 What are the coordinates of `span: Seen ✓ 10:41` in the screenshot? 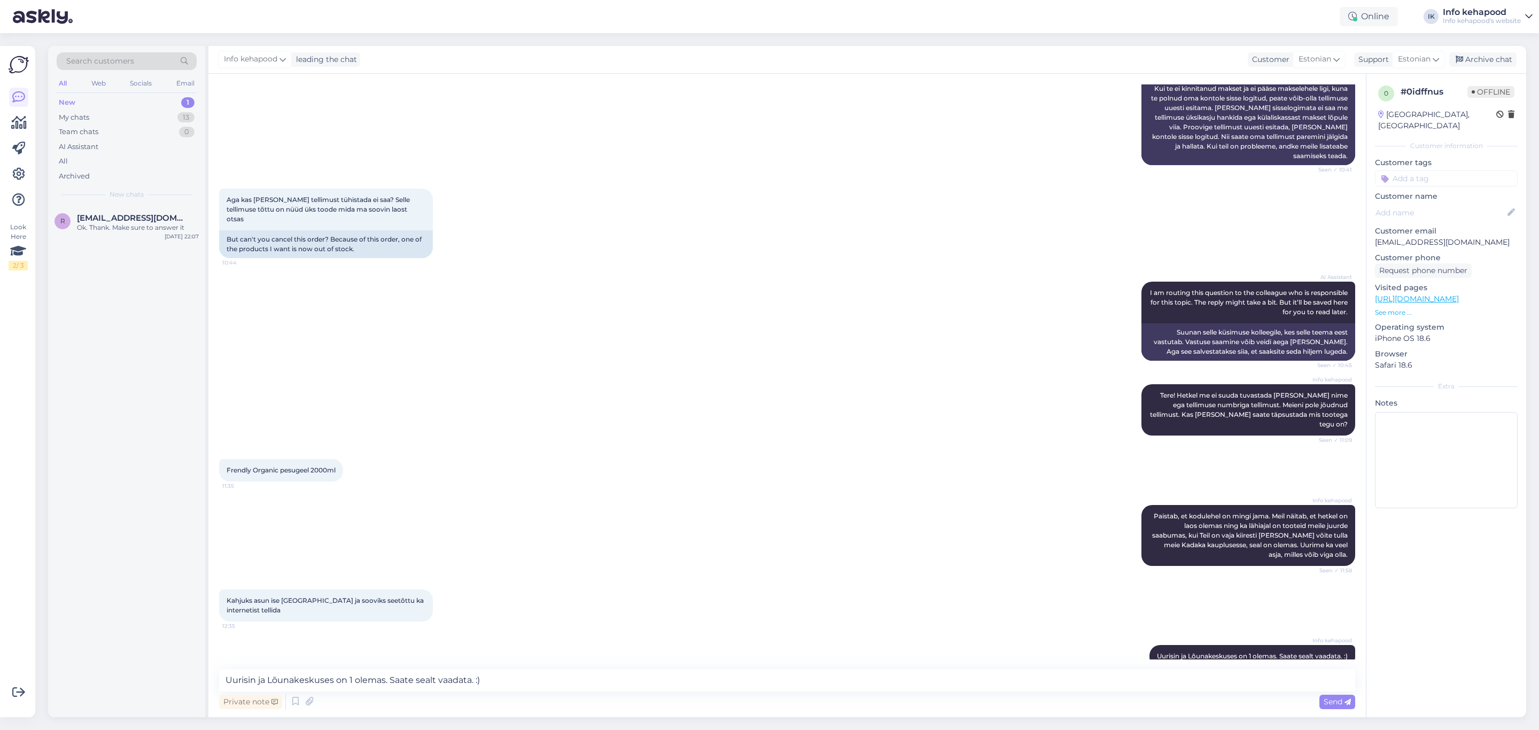 It's located at (1331, 169).